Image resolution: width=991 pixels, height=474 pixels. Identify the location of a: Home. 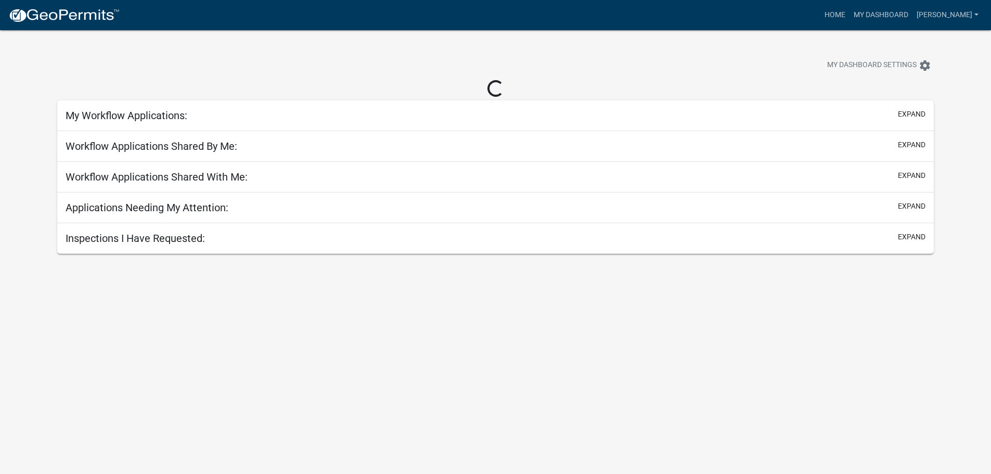
(835, 15).